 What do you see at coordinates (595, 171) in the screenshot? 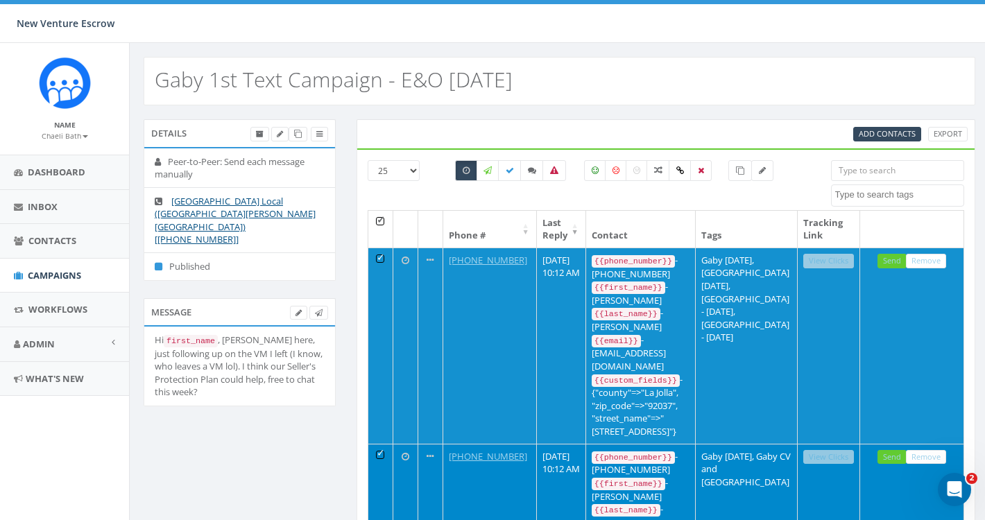
I see `label: Positive` at bounding box center [595, 171].